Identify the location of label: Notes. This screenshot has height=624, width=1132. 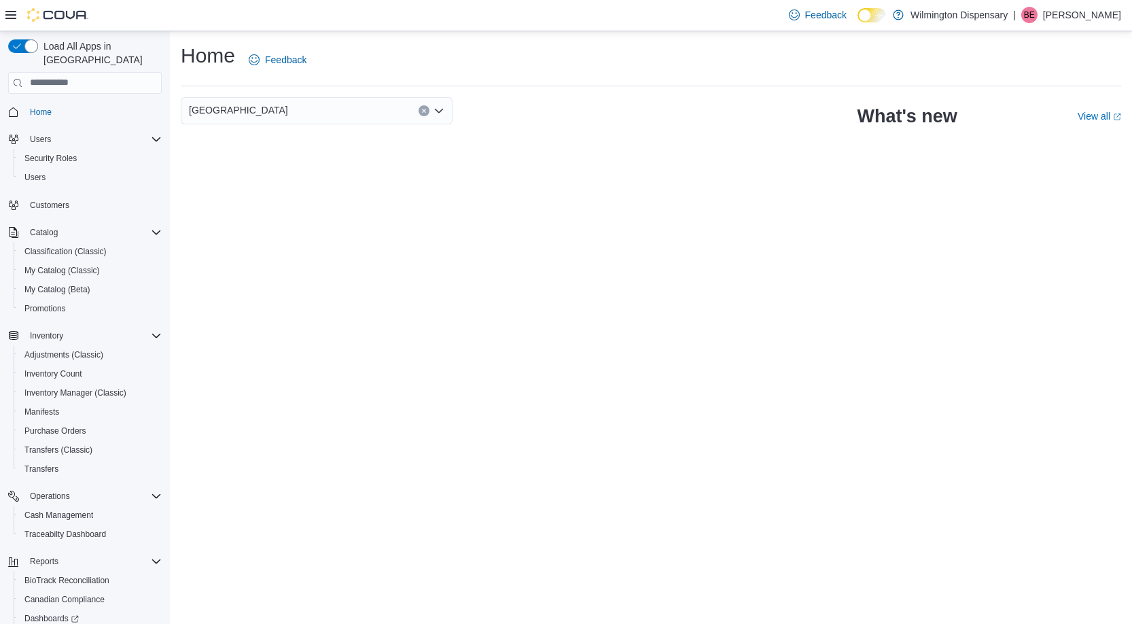
(317, 118).